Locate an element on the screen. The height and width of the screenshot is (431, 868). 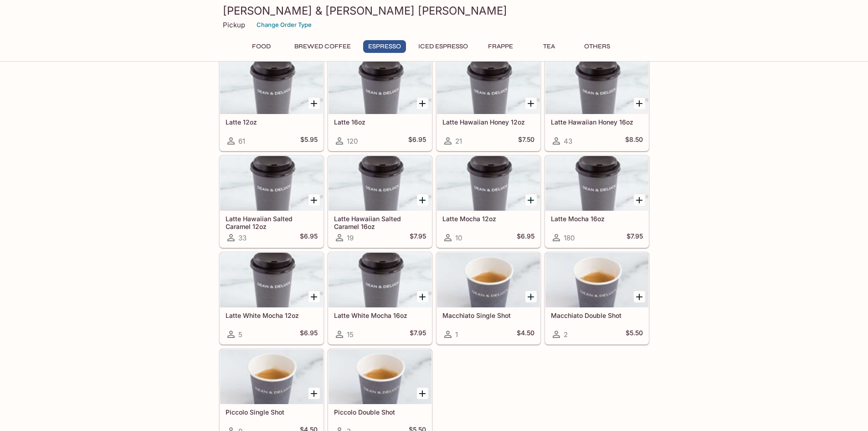
span: 180 is located at coordinates (569, 237).